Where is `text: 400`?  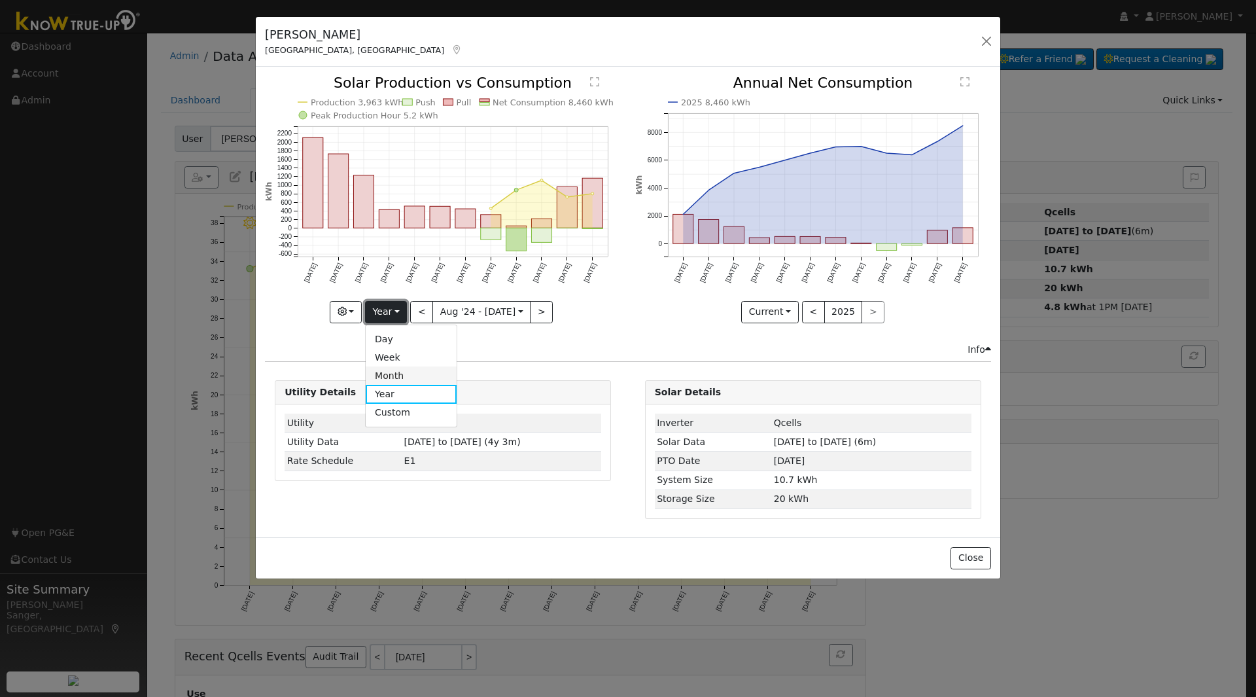
text: 400 is located at coordinates (286, 211).